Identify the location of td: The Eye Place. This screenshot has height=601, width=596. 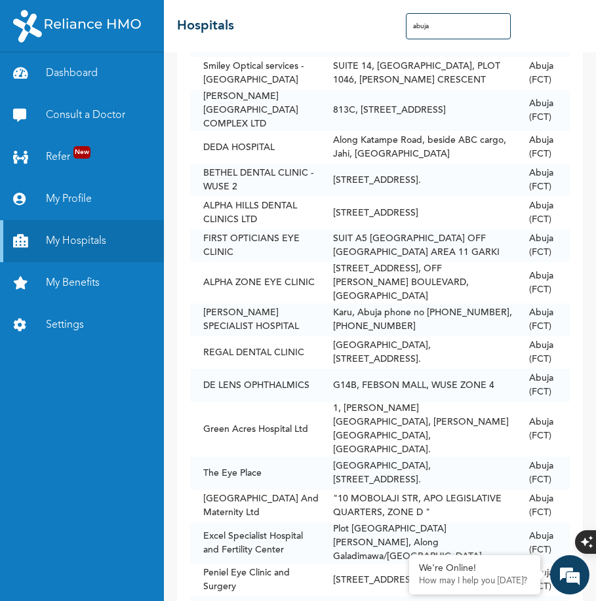
(255, 473).